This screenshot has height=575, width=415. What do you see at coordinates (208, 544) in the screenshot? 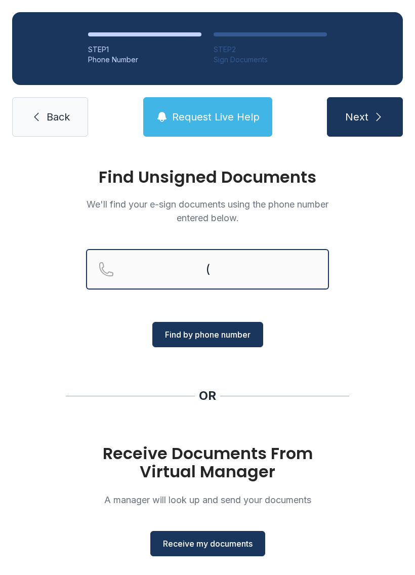
I see `span: Receive my documents` at bounding box center [208, 544].